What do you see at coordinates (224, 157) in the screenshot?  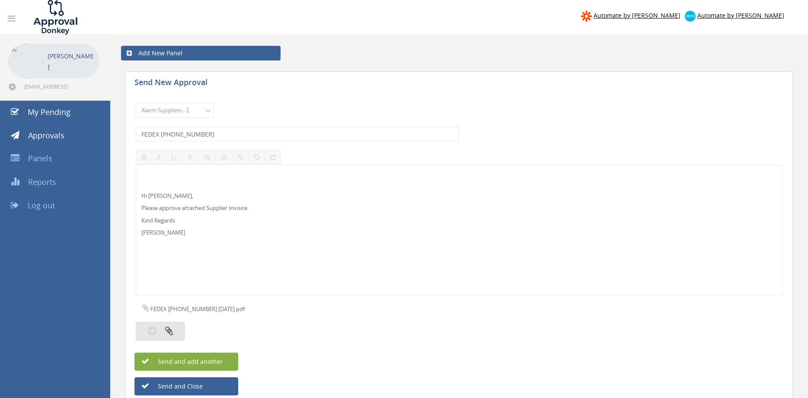 I see `button: Ordered List` at bounding box center [224, 157].